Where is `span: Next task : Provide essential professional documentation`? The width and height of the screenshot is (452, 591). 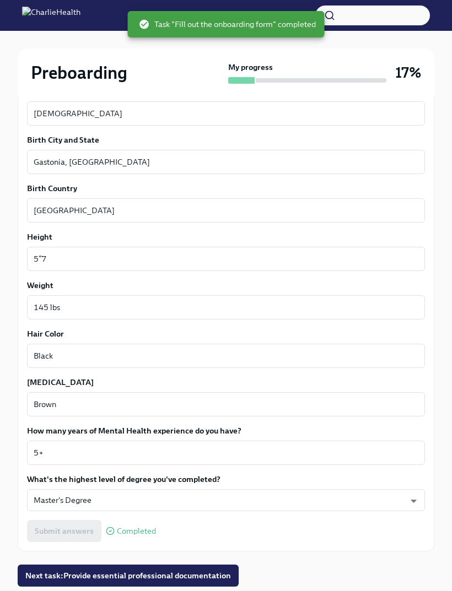 span: Next task : Provide essential professional documentation is located at coordinates (128, 576).